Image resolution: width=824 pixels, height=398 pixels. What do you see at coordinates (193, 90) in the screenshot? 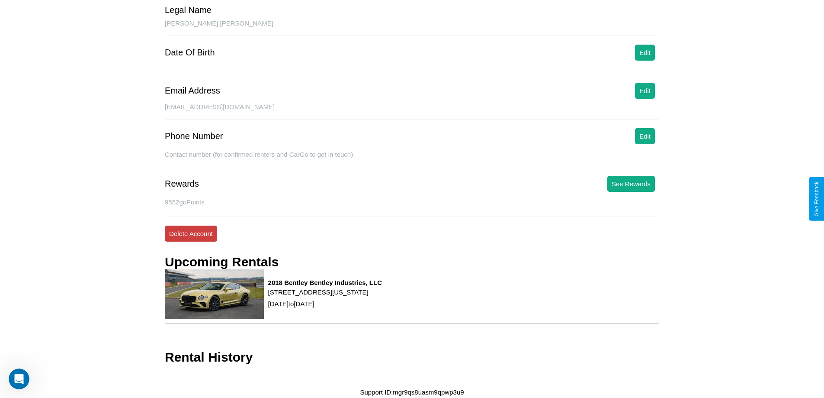
I see `div: Email Address` at bounding box center [193, 90].